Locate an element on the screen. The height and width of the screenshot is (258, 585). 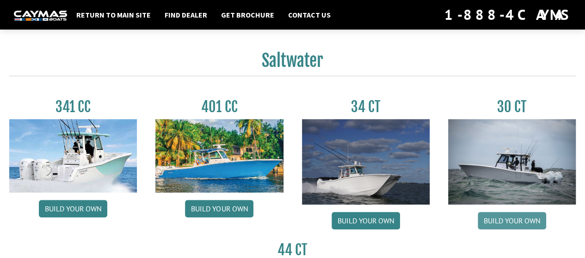
h3: 401 CC is located at coordinates (219, 107).